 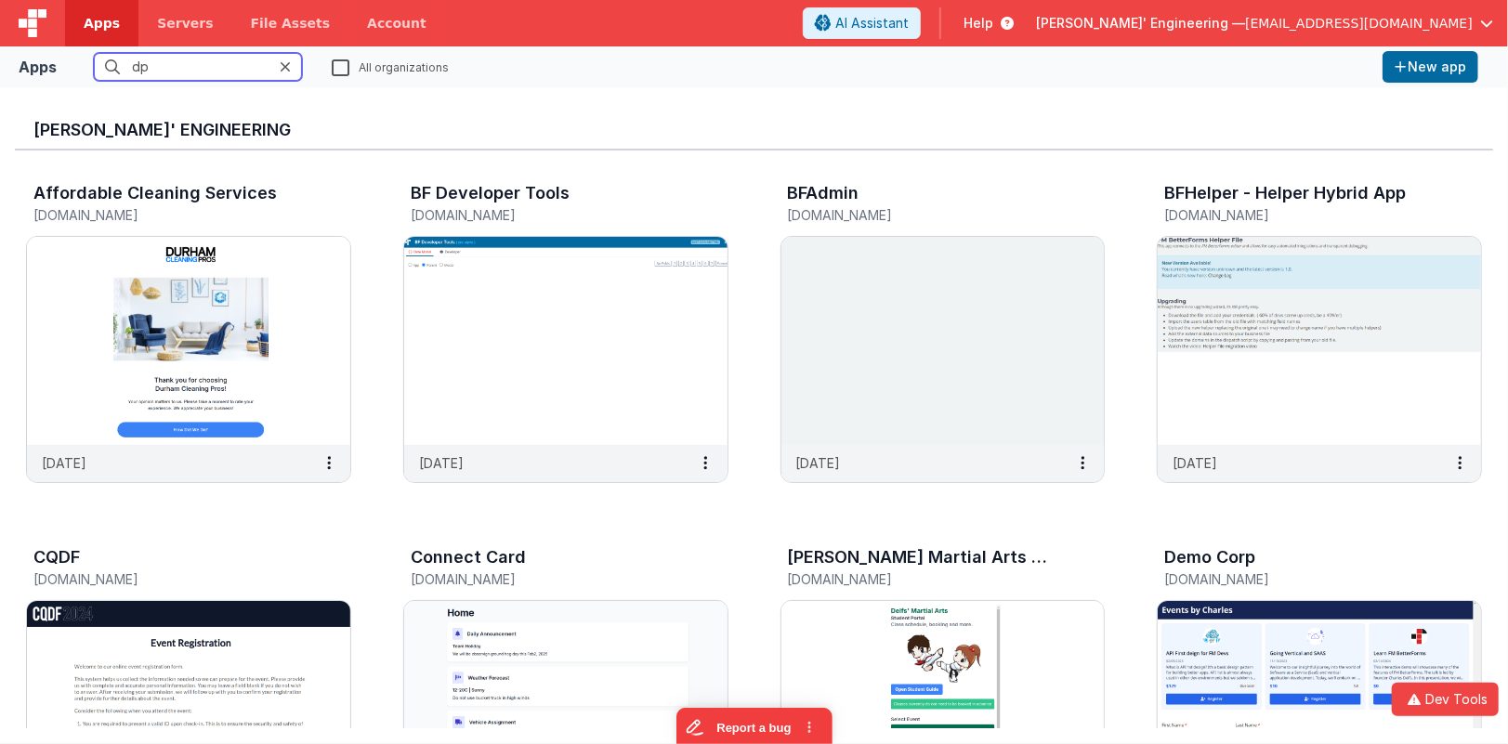 I want to click on h3: Demo Corp, so click(x=1210, y=558).